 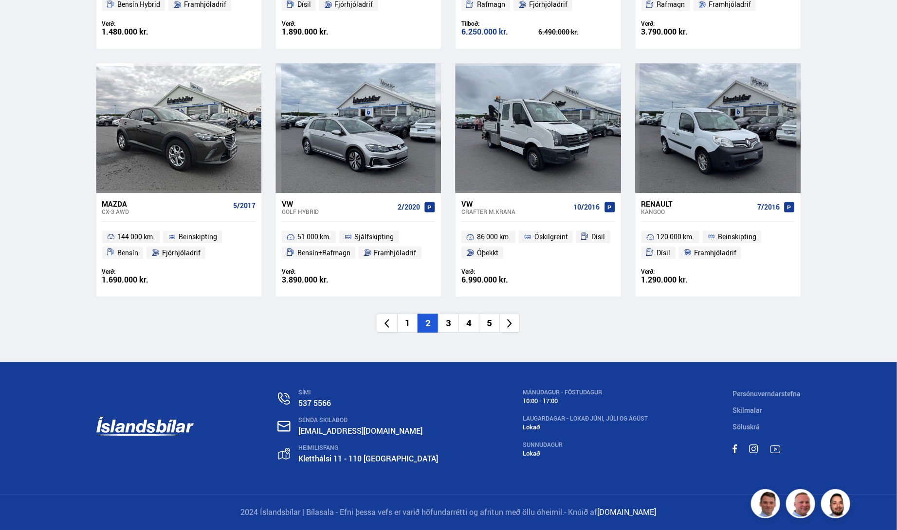 I want to click on img: gp4YpyYFnEr45R34.svg, so click(x=284, y=454).